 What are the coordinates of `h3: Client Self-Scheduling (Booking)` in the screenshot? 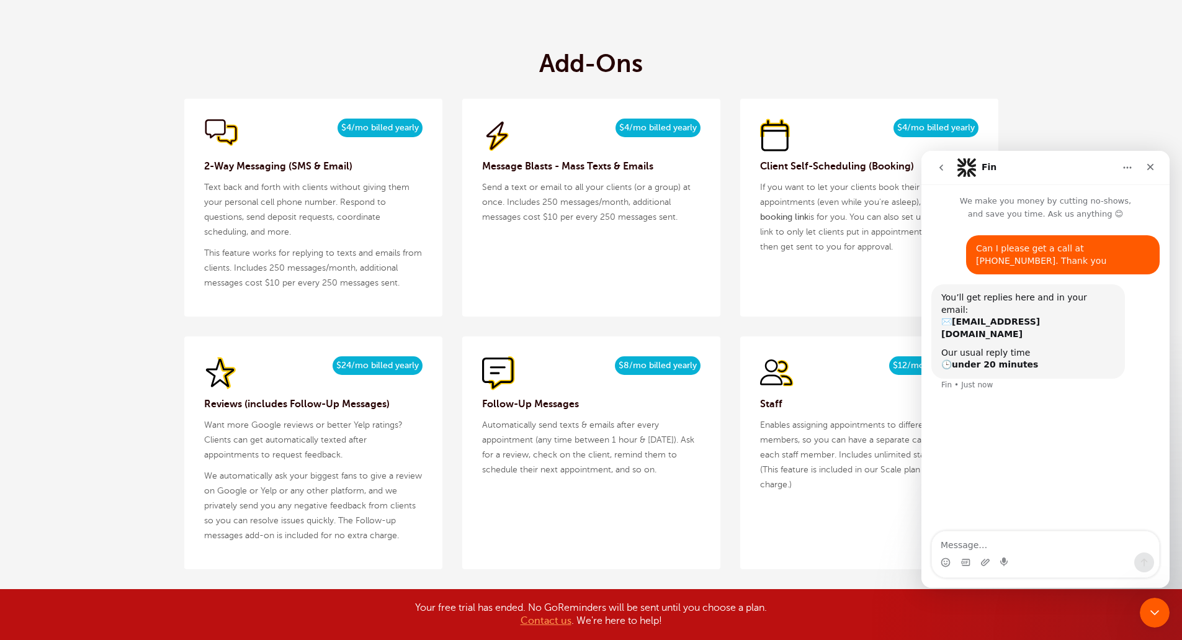 It's located at (869, 166).